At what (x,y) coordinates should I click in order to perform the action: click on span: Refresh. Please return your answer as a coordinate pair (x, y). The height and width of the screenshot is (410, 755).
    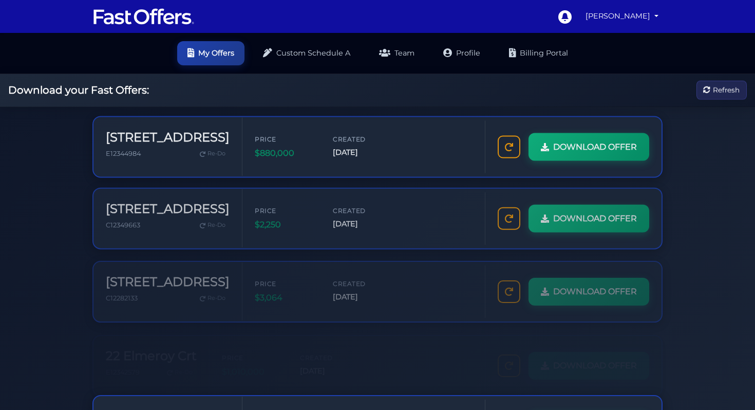
    Looking at the image, I should click on (727, 90).